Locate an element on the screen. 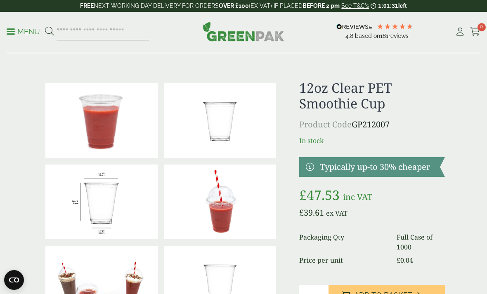 This screenshot has height=294, width=487. dt: Packaging Qty is located at coordinates (343, 242).